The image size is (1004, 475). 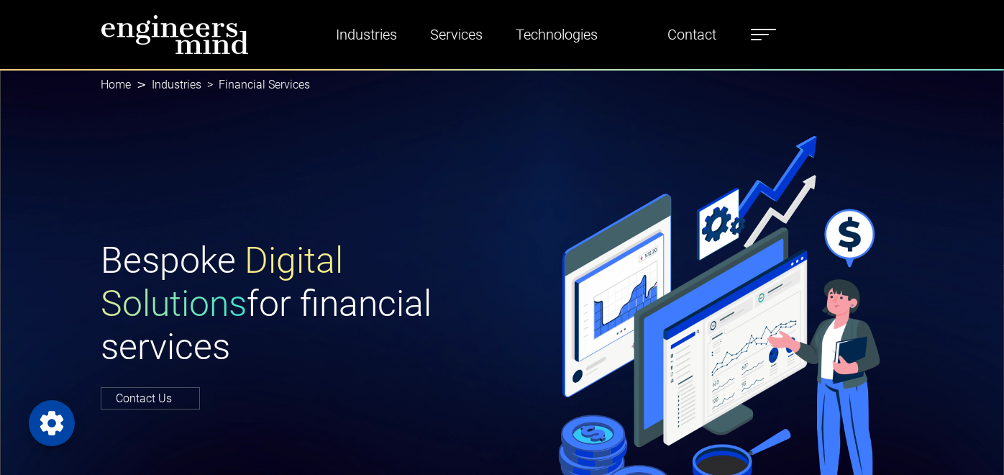 I want to click on h1: Bespoke for financial services, so click(x=297, y=303).